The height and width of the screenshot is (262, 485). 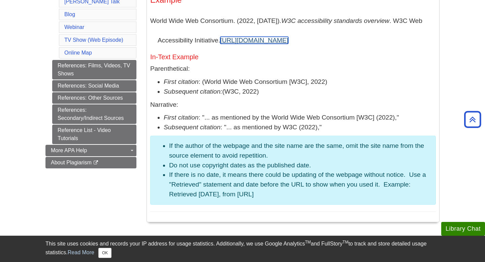 What do you see at coordinates (74, 27) in the screenshot?
I see `a: Webinar` at bounding box center [74, 27].